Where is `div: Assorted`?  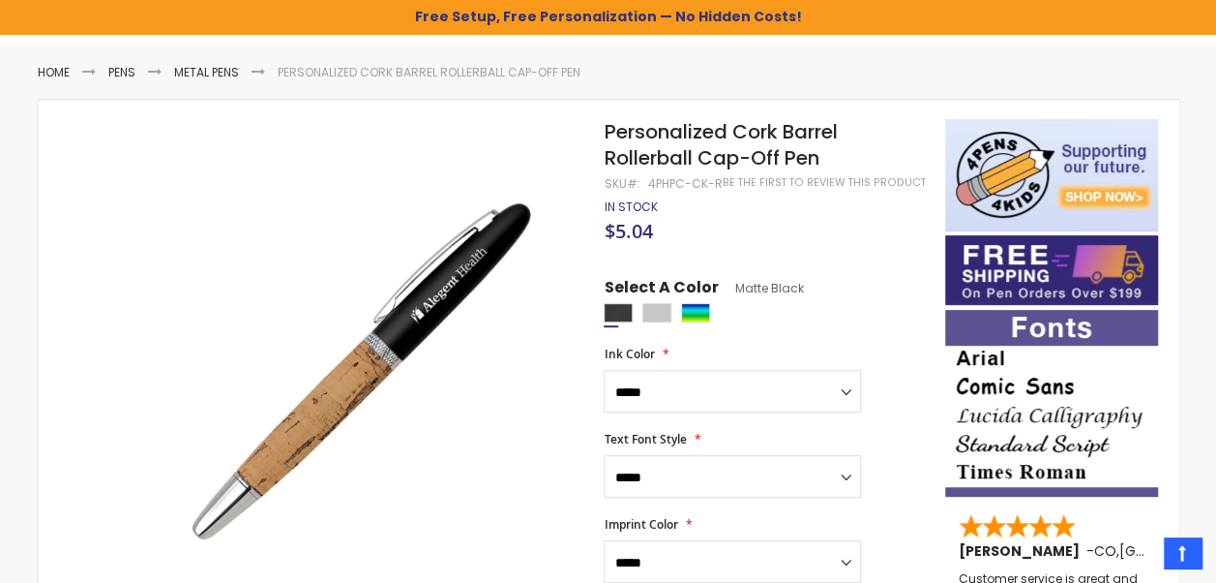
div: Assorted is located at coordinates (696, 313).